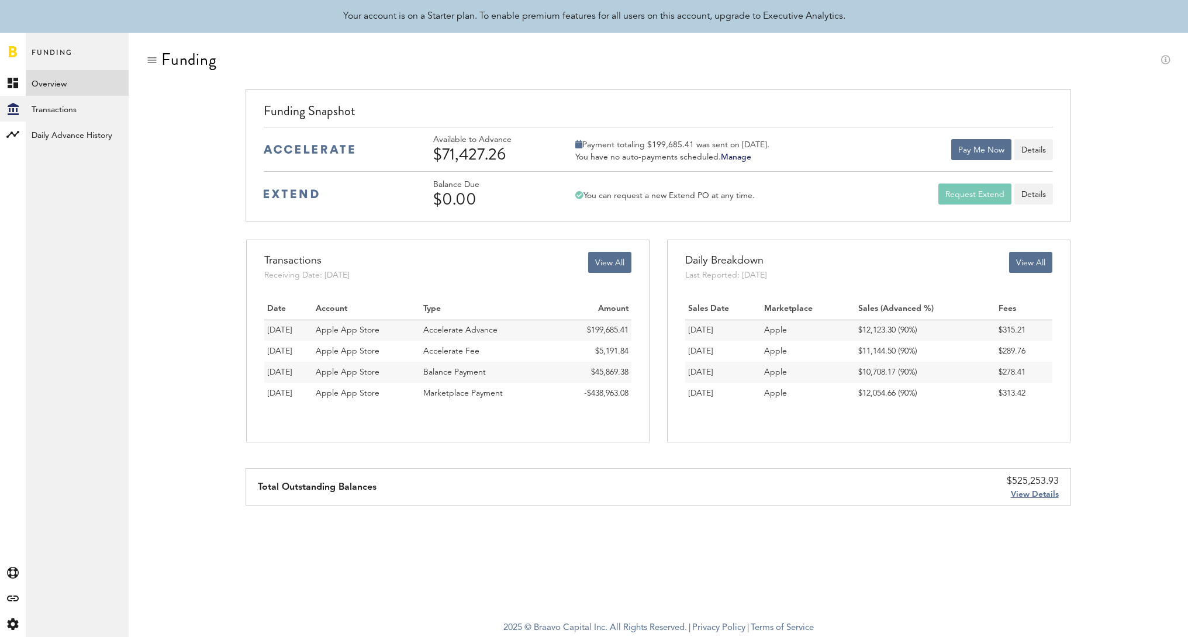 The height and width of the screenshot is (637, 1188). Describe the element at coordinates (595, 629) in the screenshot. I see `span: 2025 © Braavo Capital Inc. All Rights Reserved.` at that location.